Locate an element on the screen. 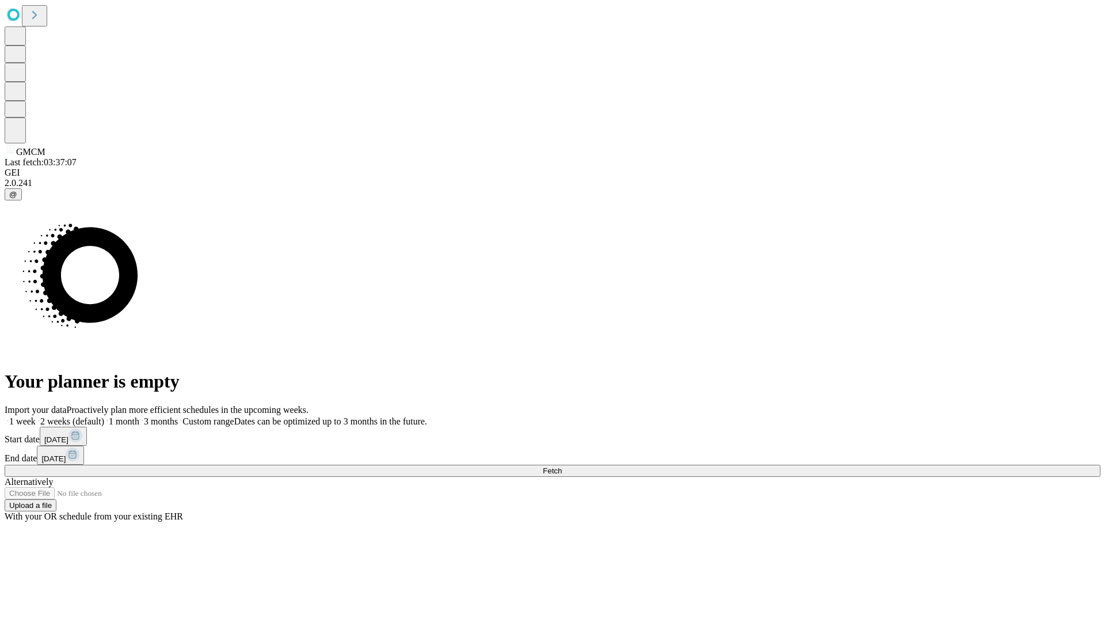  span: GMCM is located at coordinates (31, 151).